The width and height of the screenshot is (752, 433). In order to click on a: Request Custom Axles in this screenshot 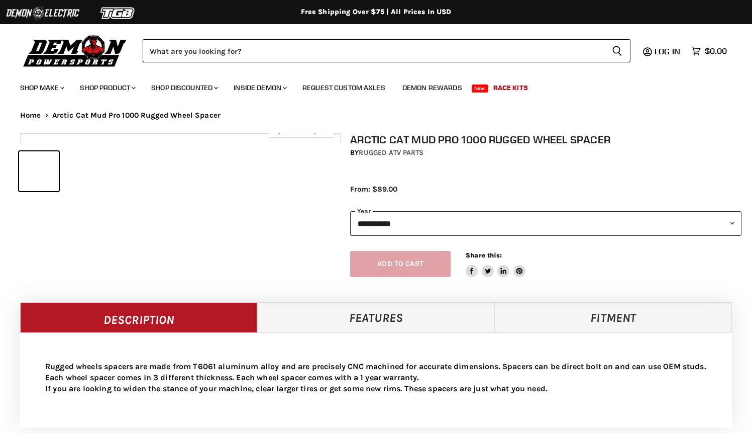, I will do `click(344, 87)`.